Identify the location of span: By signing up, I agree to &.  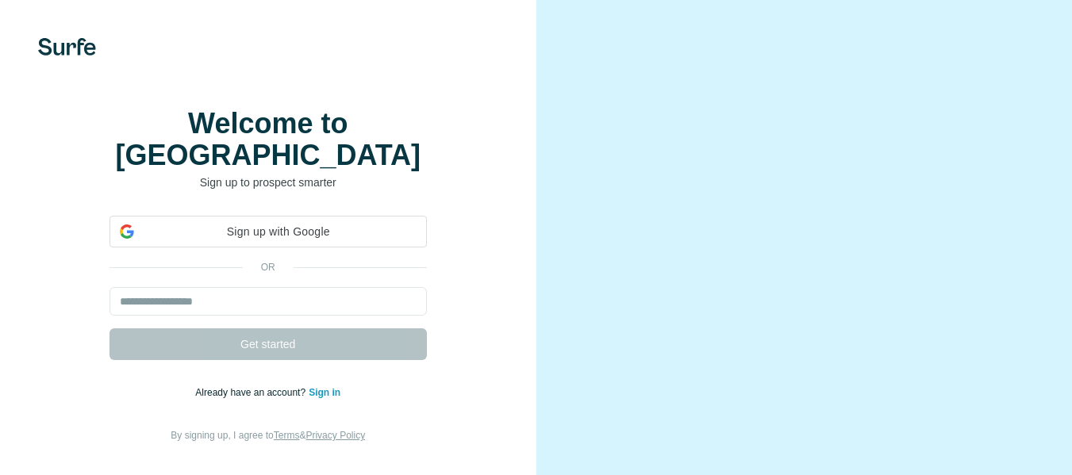
(267, 436).